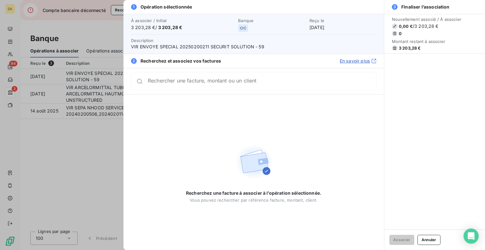 Image resolution: width=485 pixels, height=250 pixels. Describe the element at coordinates (402, 240) in the screenshot. I see `button: Associer` at that location.